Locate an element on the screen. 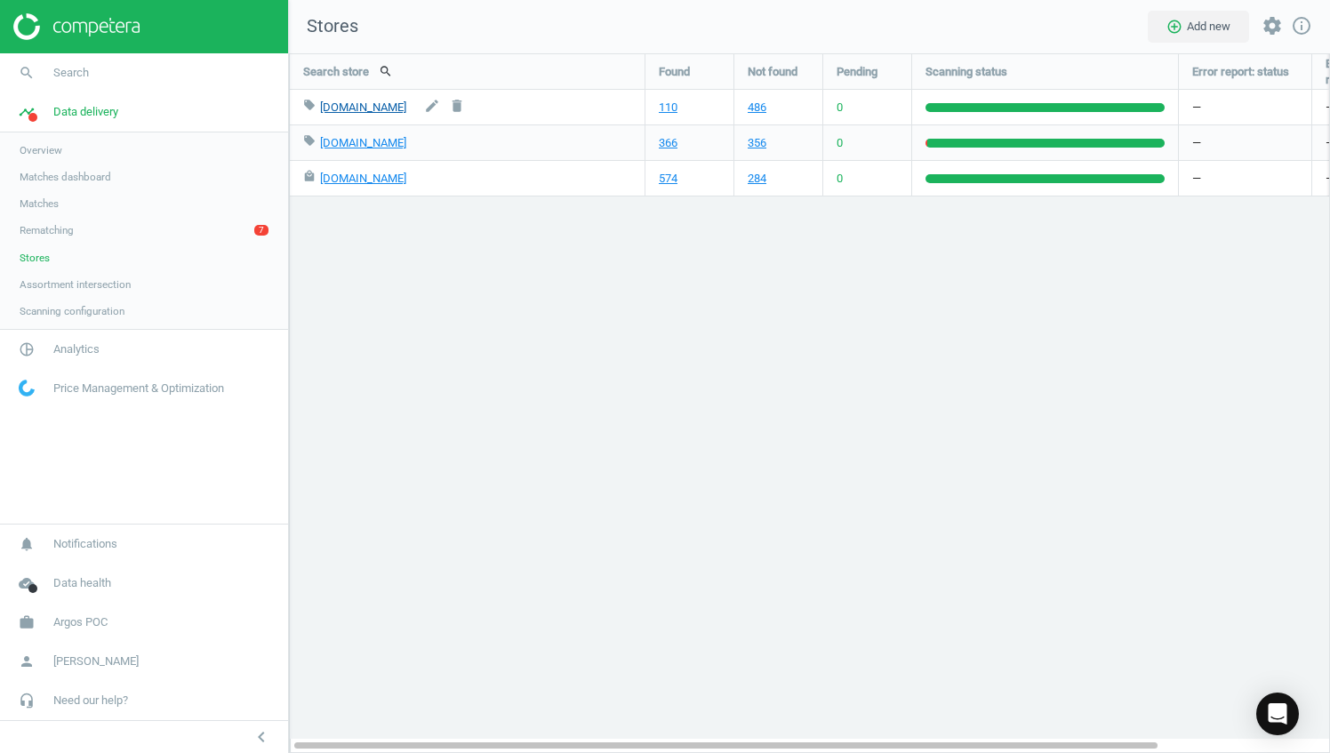  span: Need our help? is located at coordinates (91, 700).